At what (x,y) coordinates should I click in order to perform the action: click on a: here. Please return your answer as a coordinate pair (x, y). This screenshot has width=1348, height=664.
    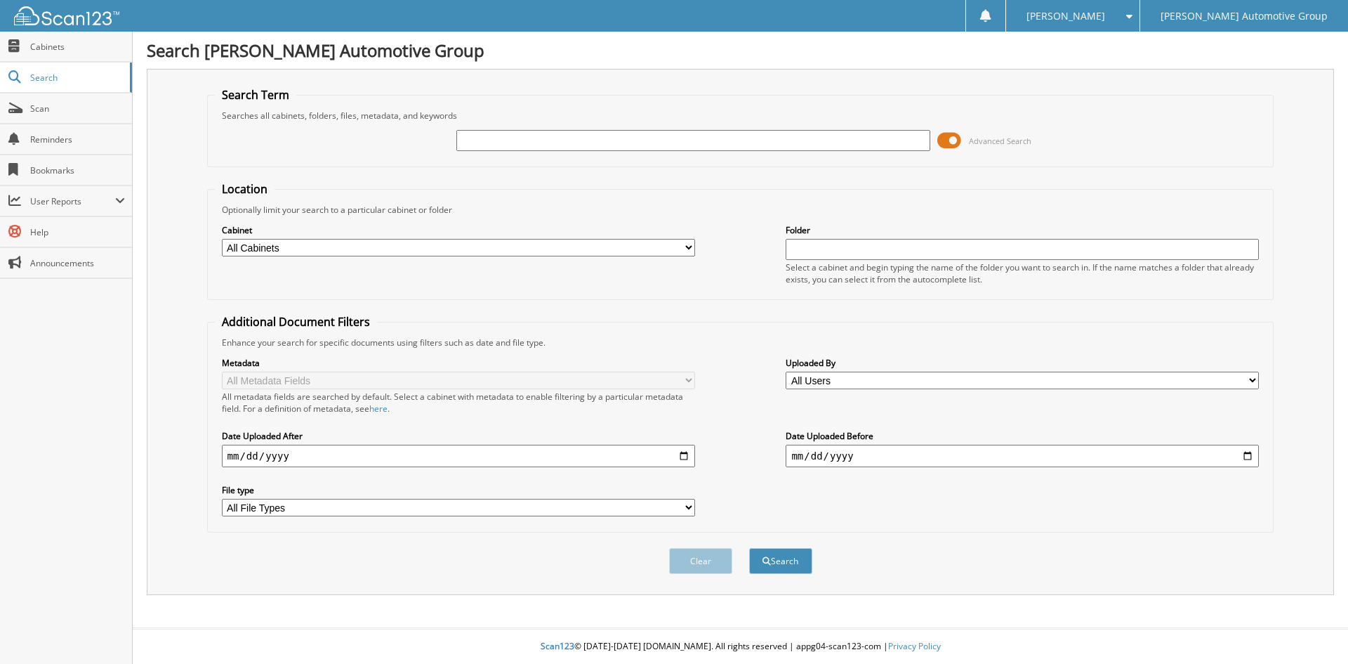
    Looking at the image, I should click on (378, 408).